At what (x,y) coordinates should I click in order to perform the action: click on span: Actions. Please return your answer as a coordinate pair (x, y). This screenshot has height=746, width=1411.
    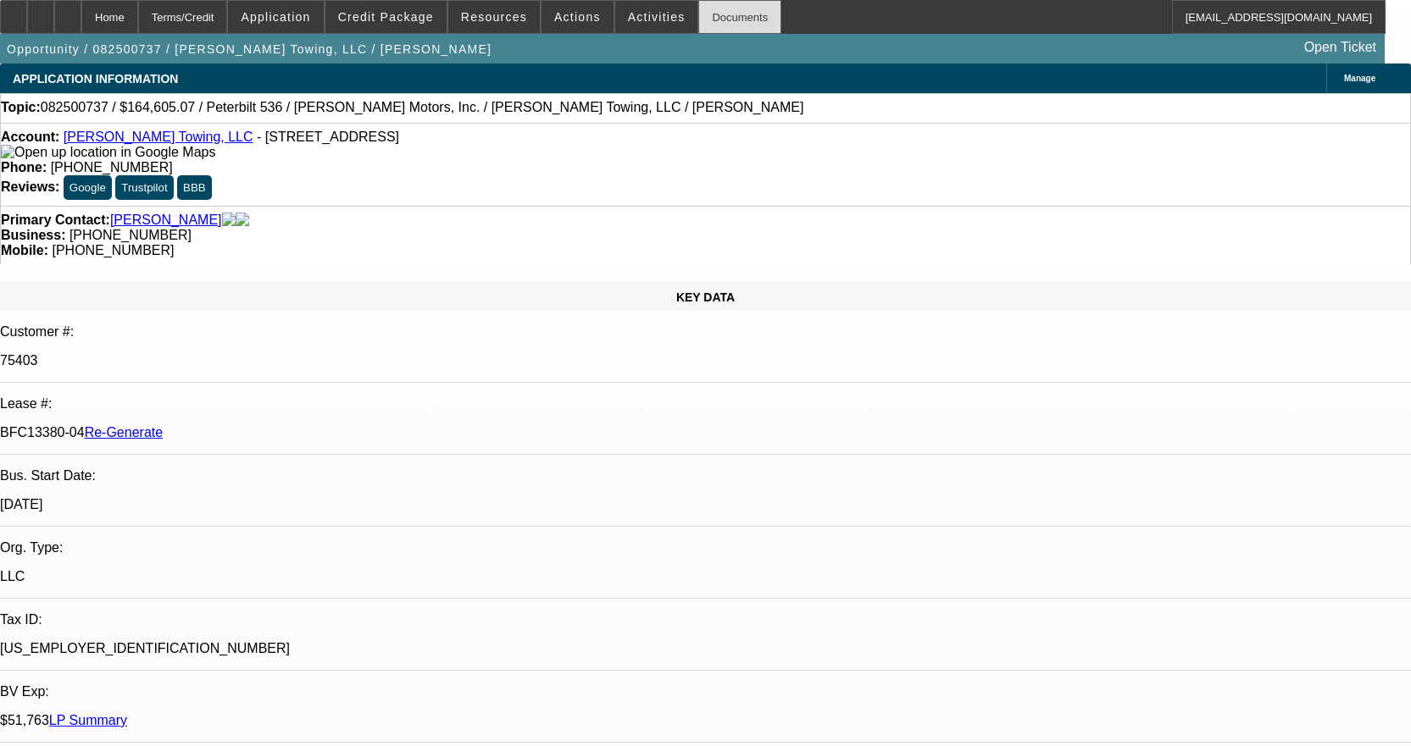
    Looking at the image, I should click on (577, 17).